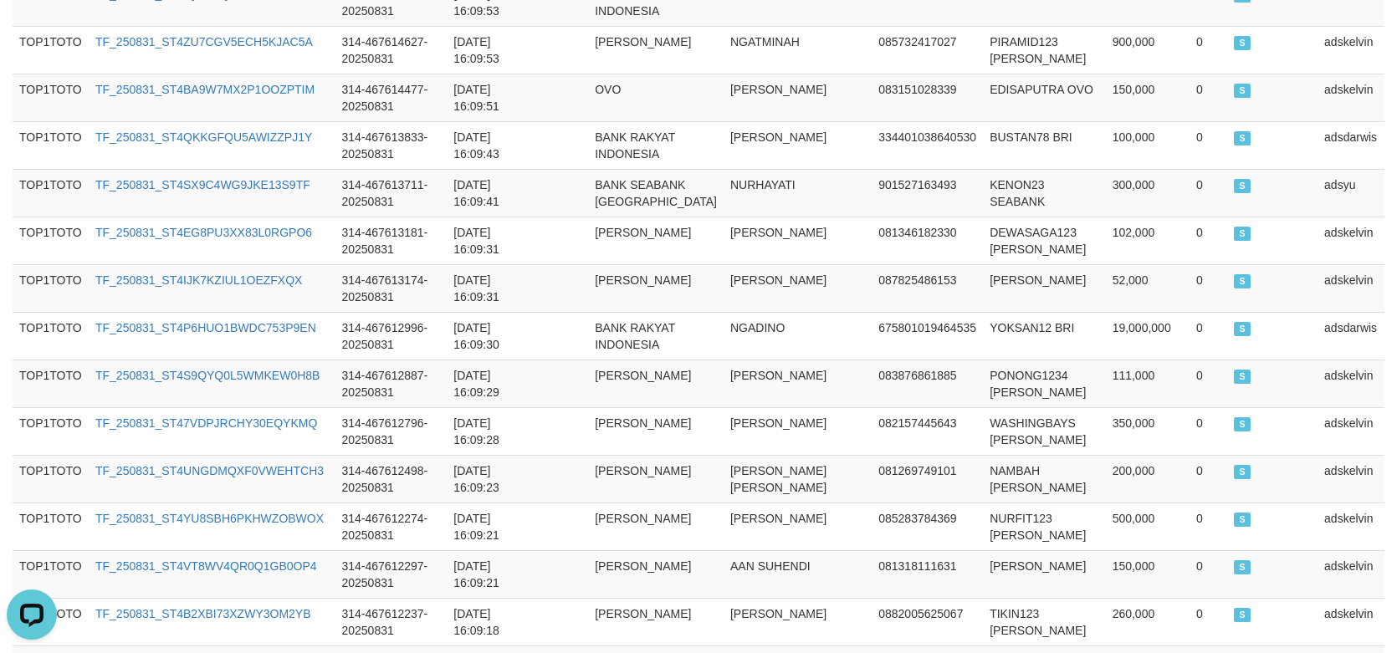 The image size is (1397, 653). Describe the element at coordinates (797, 574) in the screenshot. I see `td: AAN SUHENDI` at that location.